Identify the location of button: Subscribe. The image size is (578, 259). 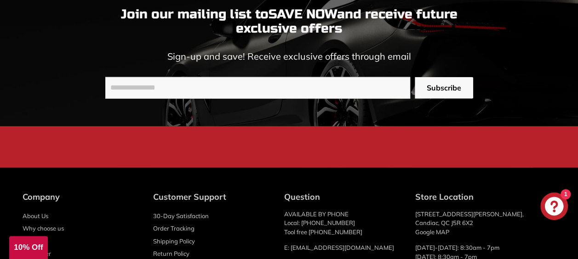
(444, 88).